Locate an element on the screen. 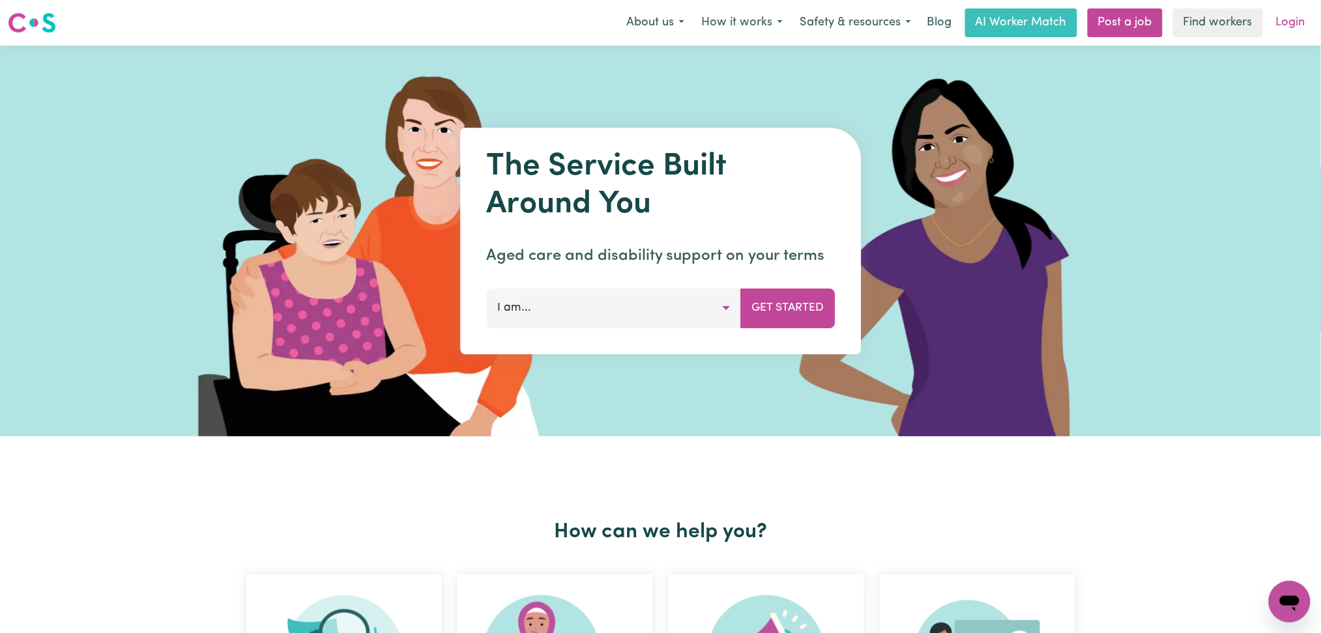  a: Find workers is located at coordinates (1218, 23).